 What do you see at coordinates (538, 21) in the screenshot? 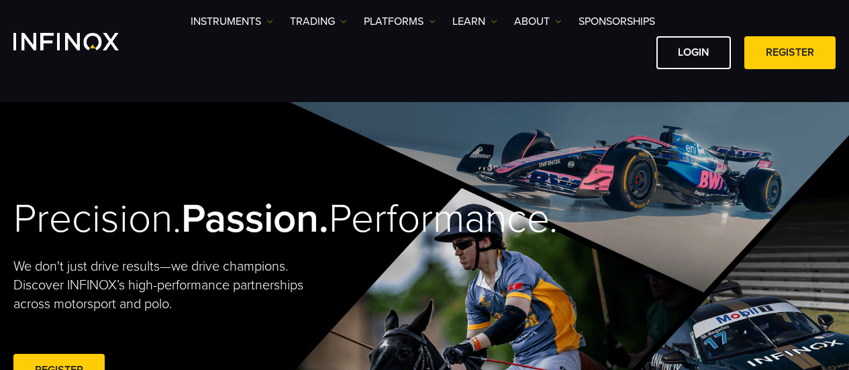
I see `a: ABOUT` at bounding box center [538, 21].